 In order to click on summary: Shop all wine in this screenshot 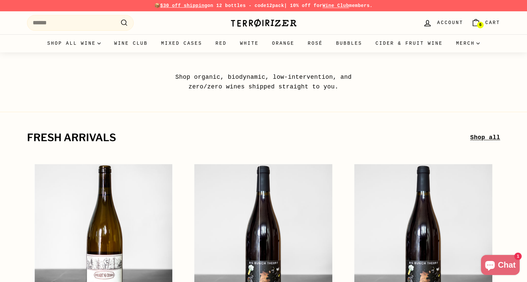, I will do `click(74, 43)`.